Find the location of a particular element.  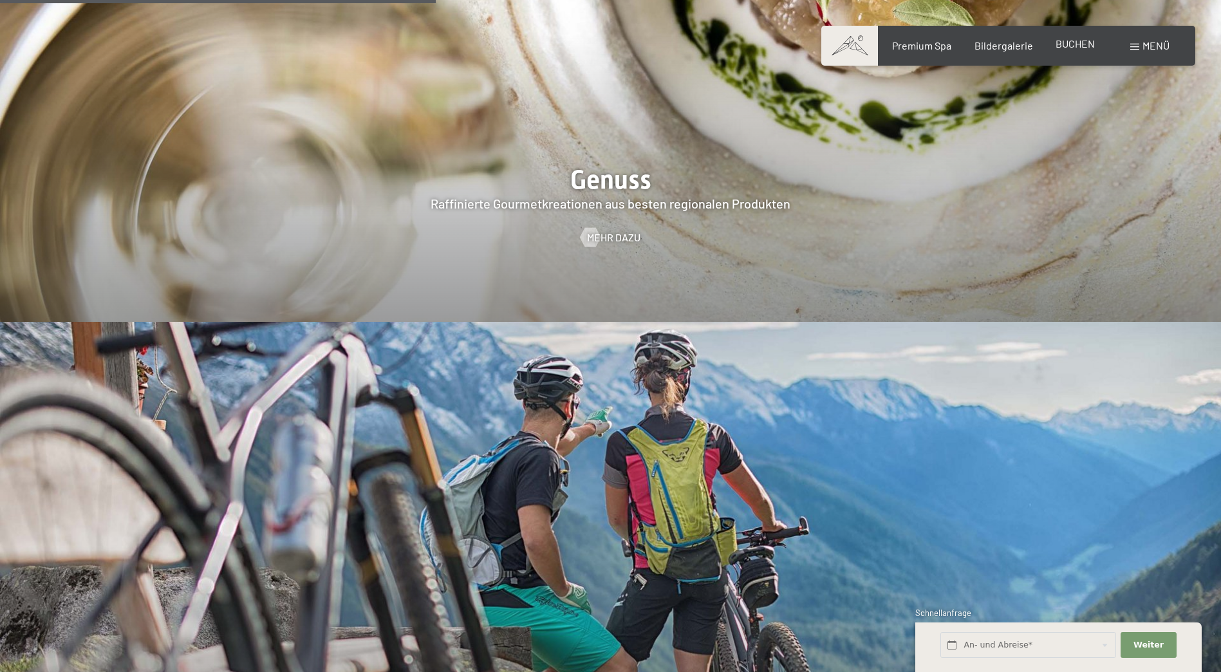

span: Premium Spa is located at coordinates (922, 45).